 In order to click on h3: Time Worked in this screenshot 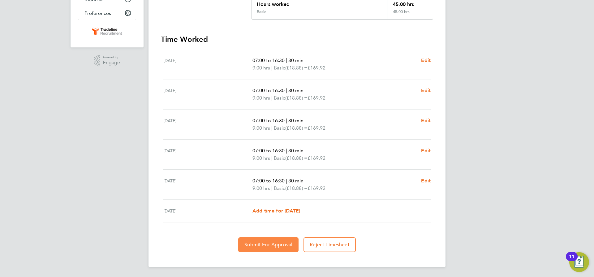, I will do `click(297, 39)`.